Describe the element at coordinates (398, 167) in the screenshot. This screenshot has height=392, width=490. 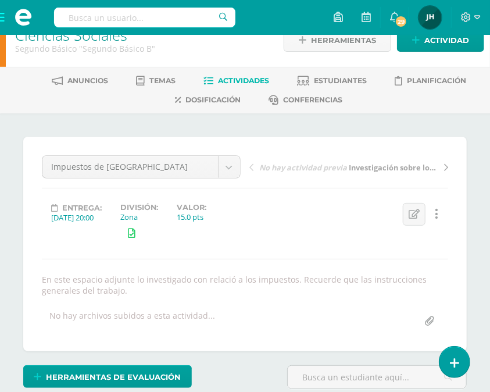
I see `a: Investigación sobre los Consejos de Desarrollo` at that location.